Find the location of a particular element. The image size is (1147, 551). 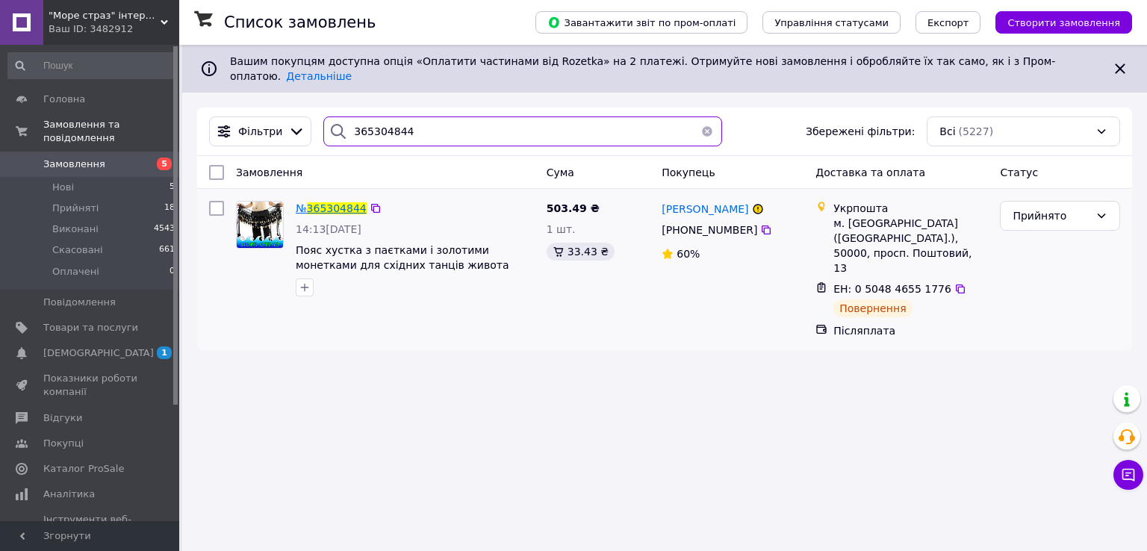

span: Аналітика is located at coordinates (69, 494).